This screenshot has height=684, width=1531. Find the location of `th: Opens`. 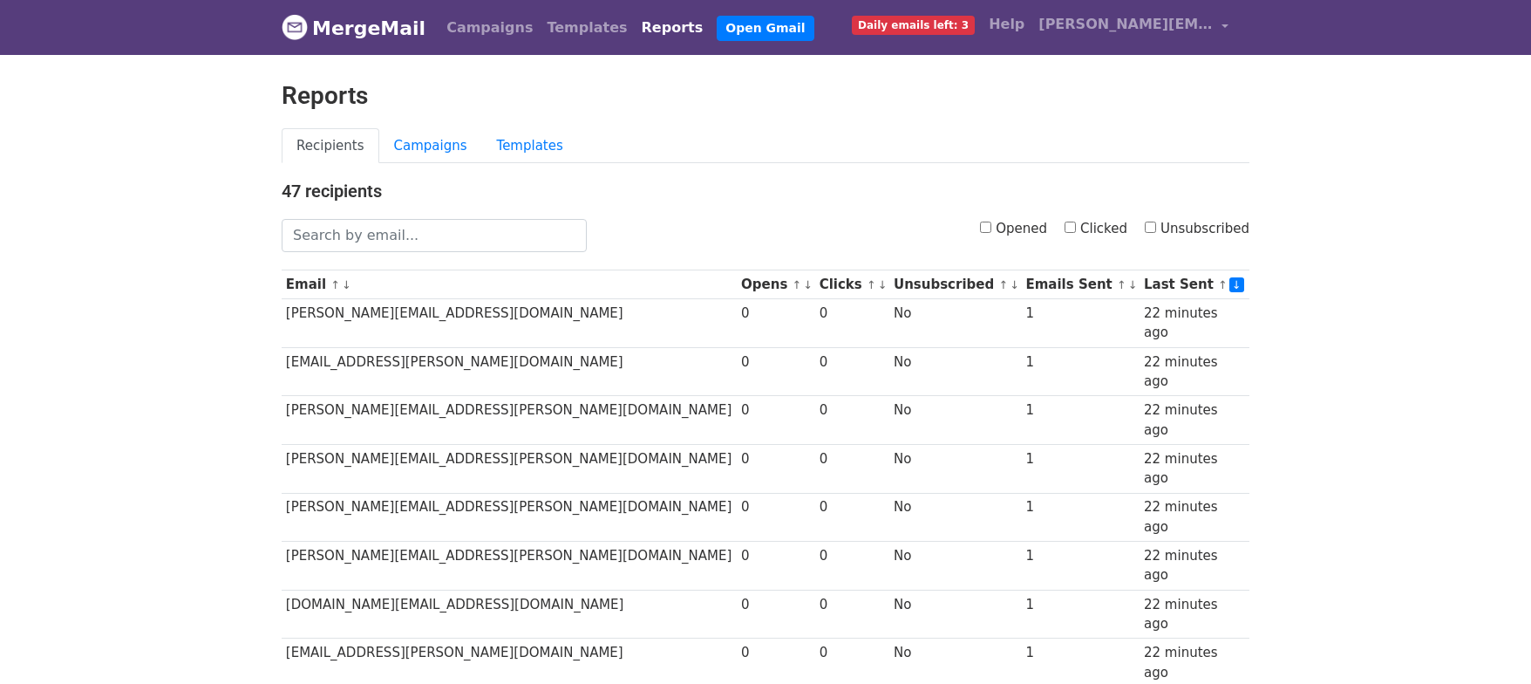

th: Opens is located at coordinates (776, 284).